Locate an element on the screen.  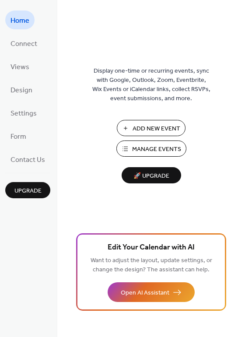
a: Views is located at coordinates (20, 66).